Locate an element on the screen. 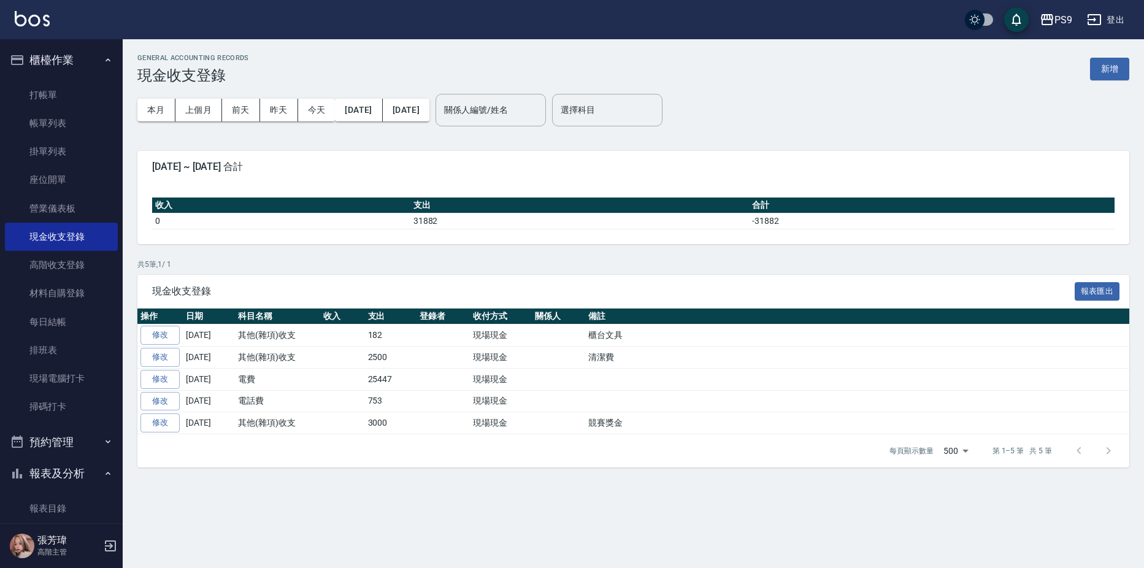  a: 掃碼打卡 is located at coordinates (61, 407).